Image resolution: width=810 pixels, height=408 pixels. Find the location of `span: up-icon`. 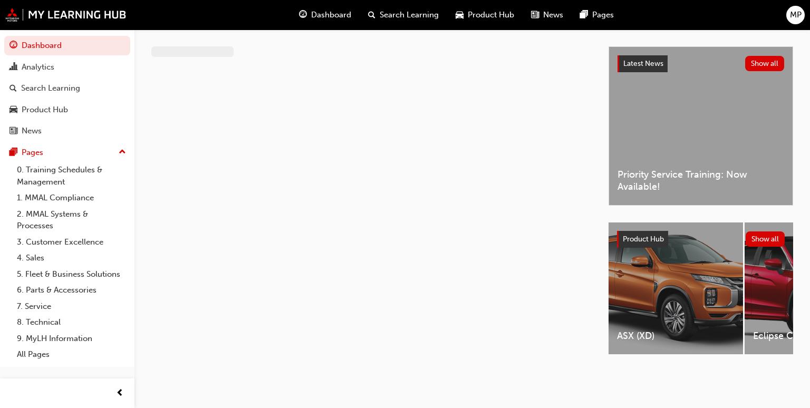

span: up-icon is located at coordinates (122, 152).